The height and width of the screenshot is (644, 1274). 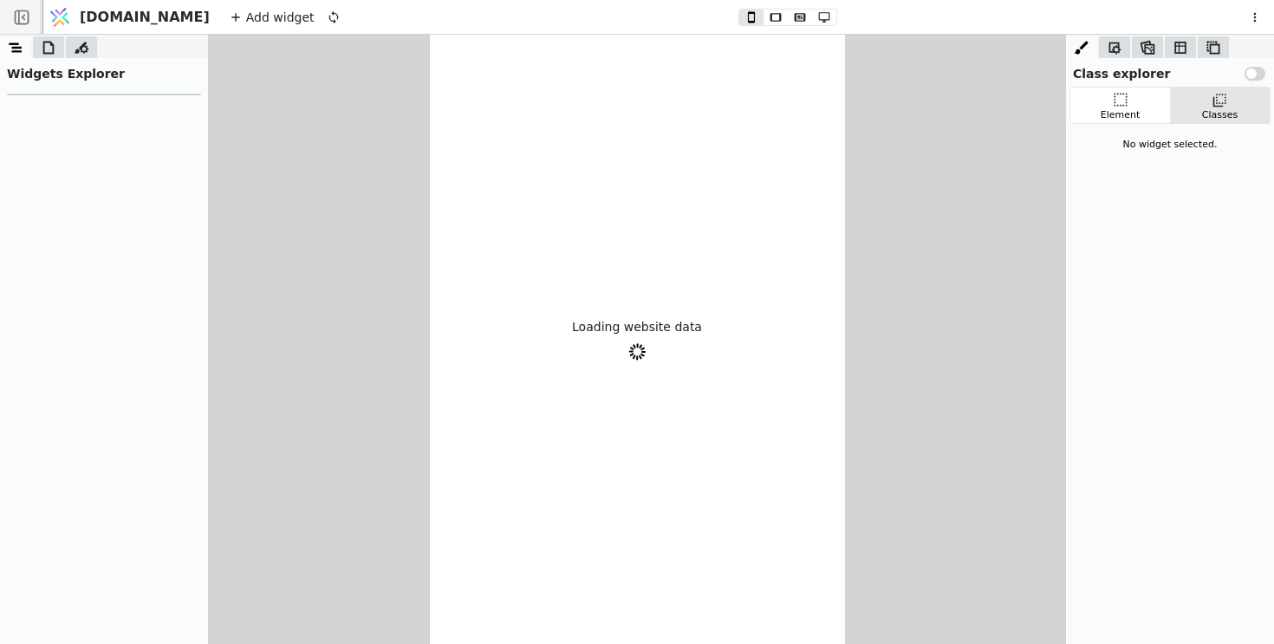 I want to click on div: No widget selected., so click(x=1170, y=145).